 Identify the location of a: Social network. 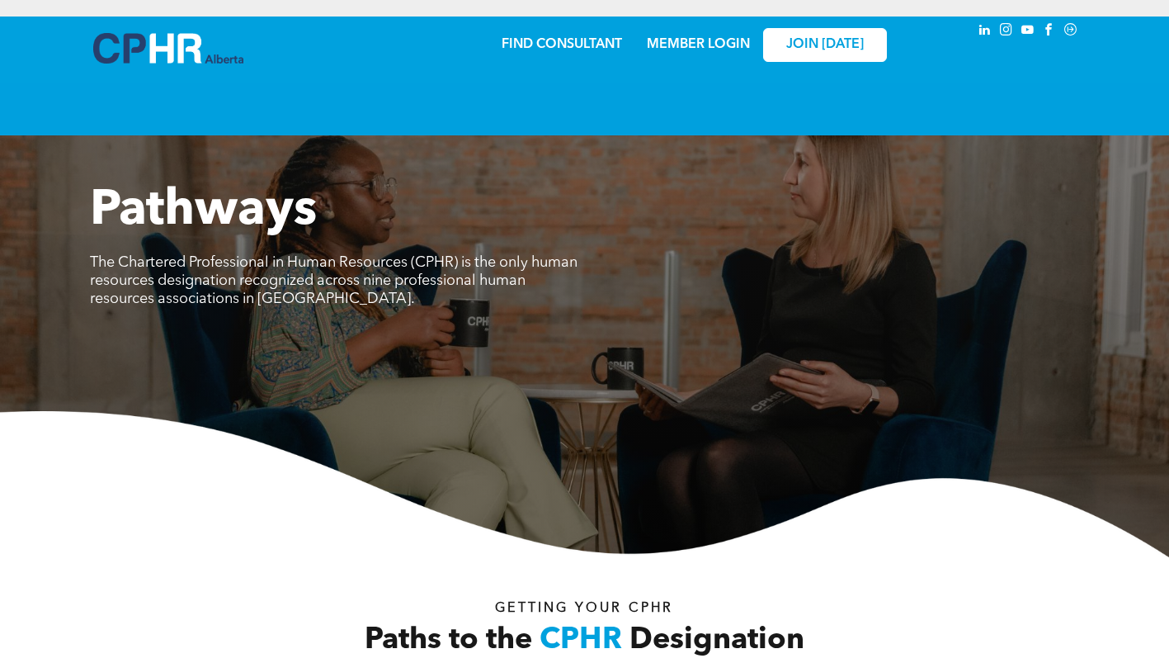
(1071, 31).